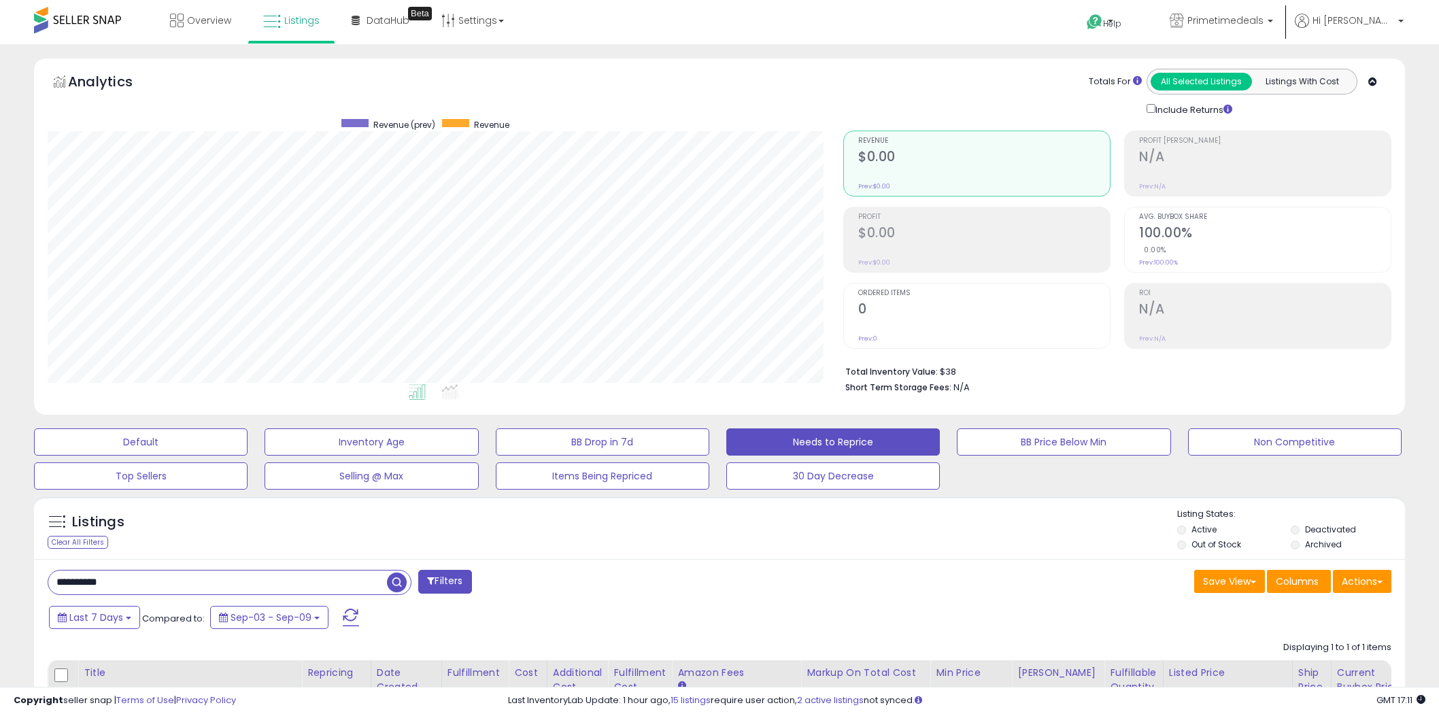 Image resolution: width=1439 pixels, height=714 pixels. I want to click on button: Filters, so click(445, 581).